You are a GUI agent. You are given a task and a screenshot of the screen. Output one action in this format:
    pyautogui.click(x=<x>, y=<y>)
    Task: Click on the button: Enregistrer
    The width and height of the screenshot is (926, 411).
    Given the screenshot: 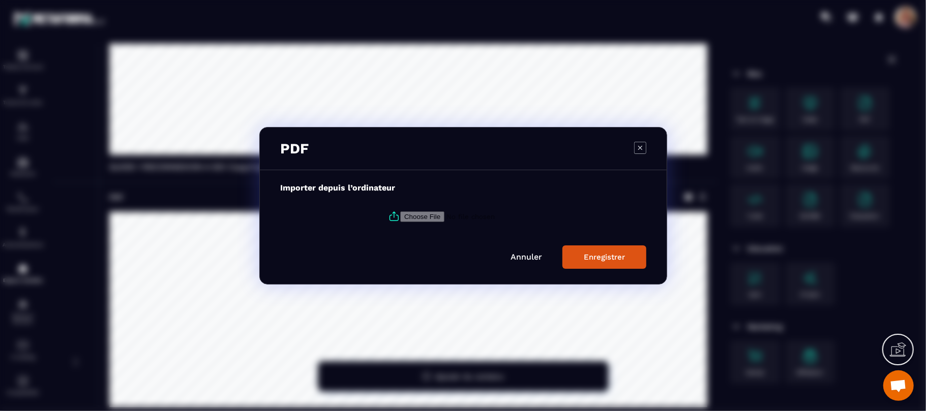 What is the action you would take?
    pyautogui.click(x=604, y=257)
    